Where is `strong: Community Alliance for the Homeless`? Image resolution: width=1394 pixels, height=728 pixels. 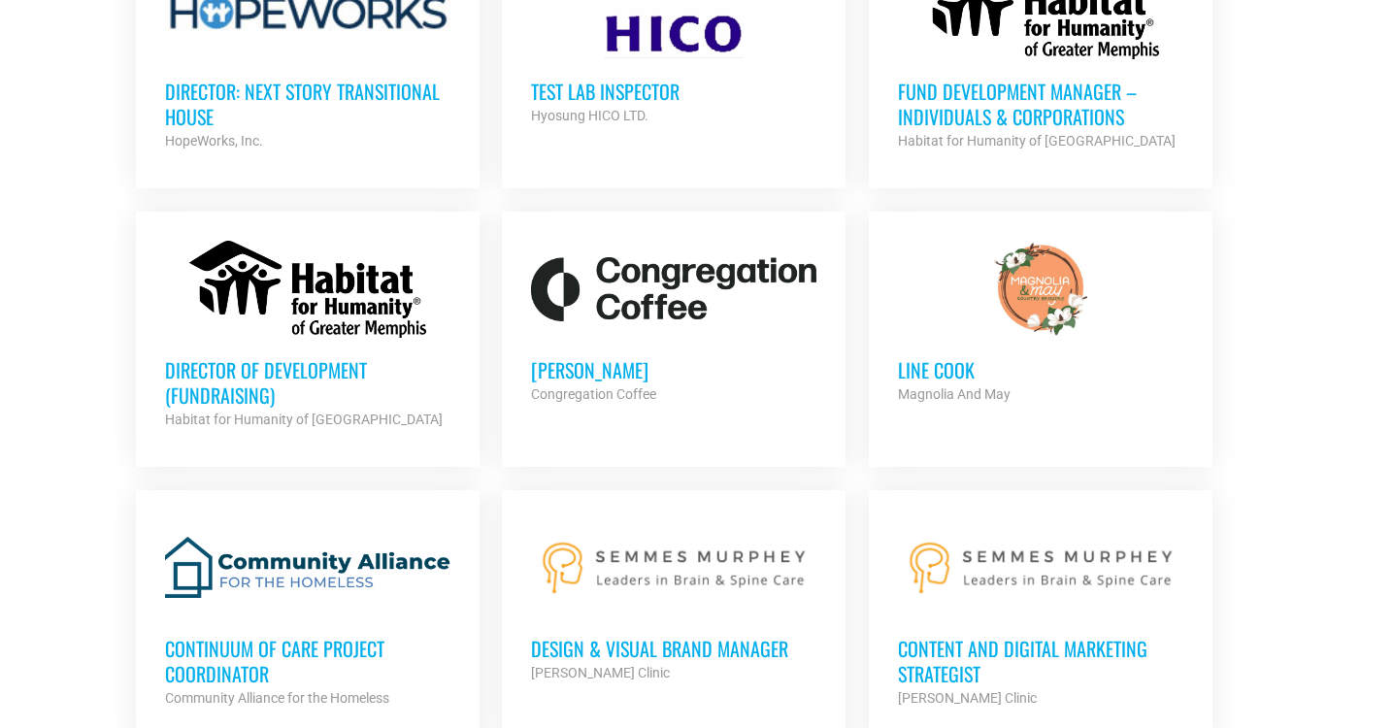
strong: Community Alliance for the Homeless is located at coordinates (277, 698).